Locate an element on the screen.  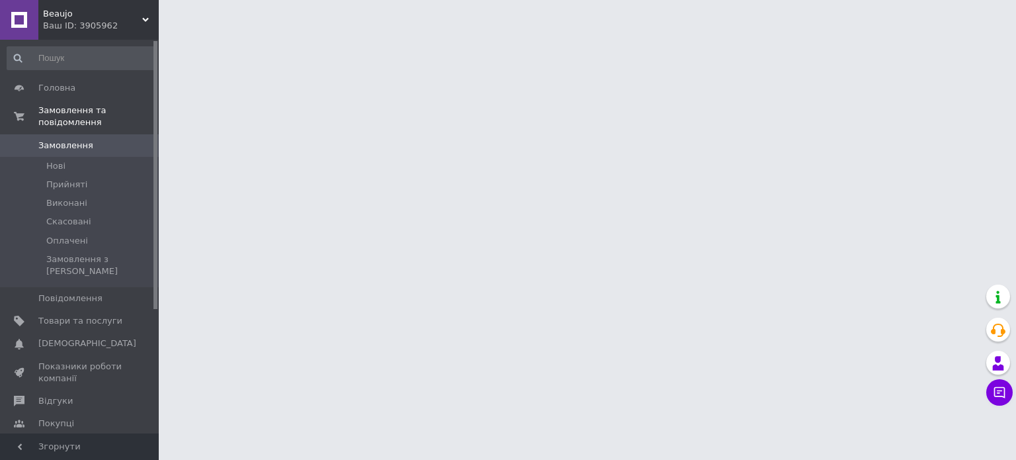
span: Оплачені is located at coordinates (67, 241).